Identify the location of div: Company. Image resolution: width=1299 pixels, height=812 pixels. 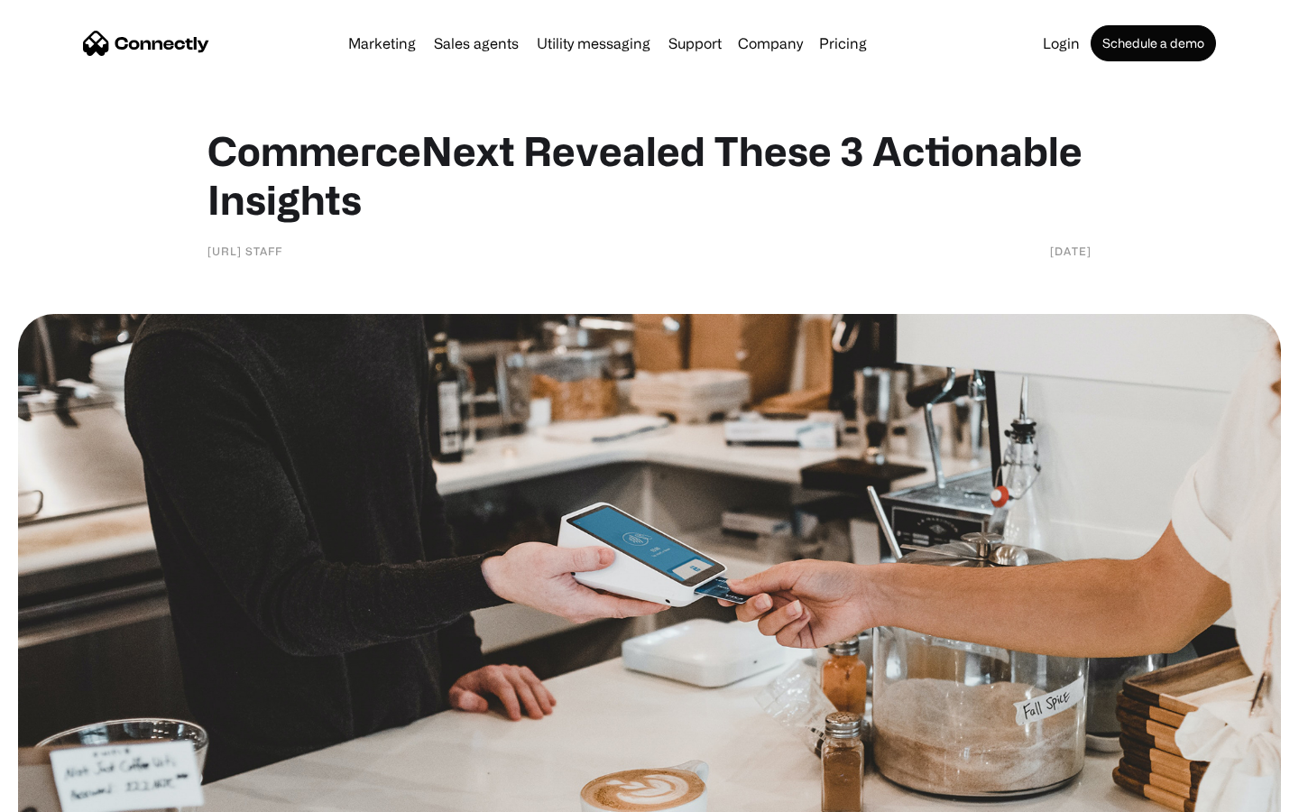
(770, 43).